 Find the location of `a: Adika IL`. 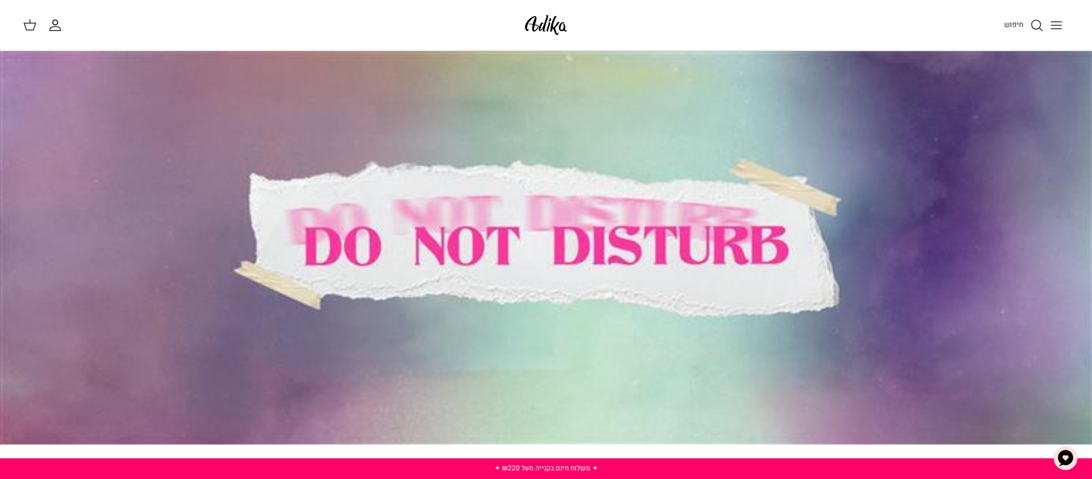

a: Adika IL is located at coordinates (546, 25).